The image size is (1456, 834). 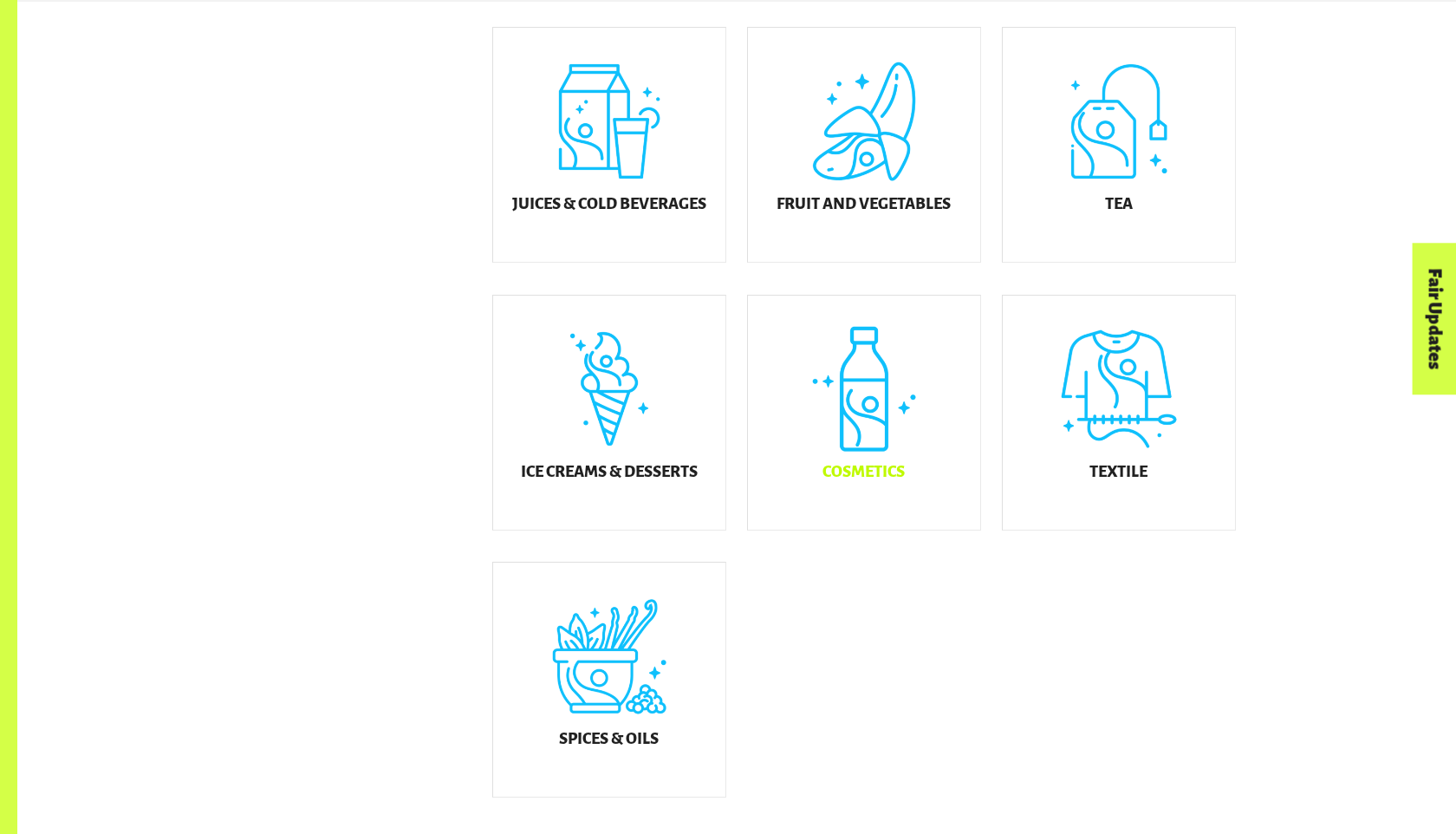 What do you see at coordinates (1119, 145) in the screenshot?
I see `a: Tea` at bounding box center [1119, 145].